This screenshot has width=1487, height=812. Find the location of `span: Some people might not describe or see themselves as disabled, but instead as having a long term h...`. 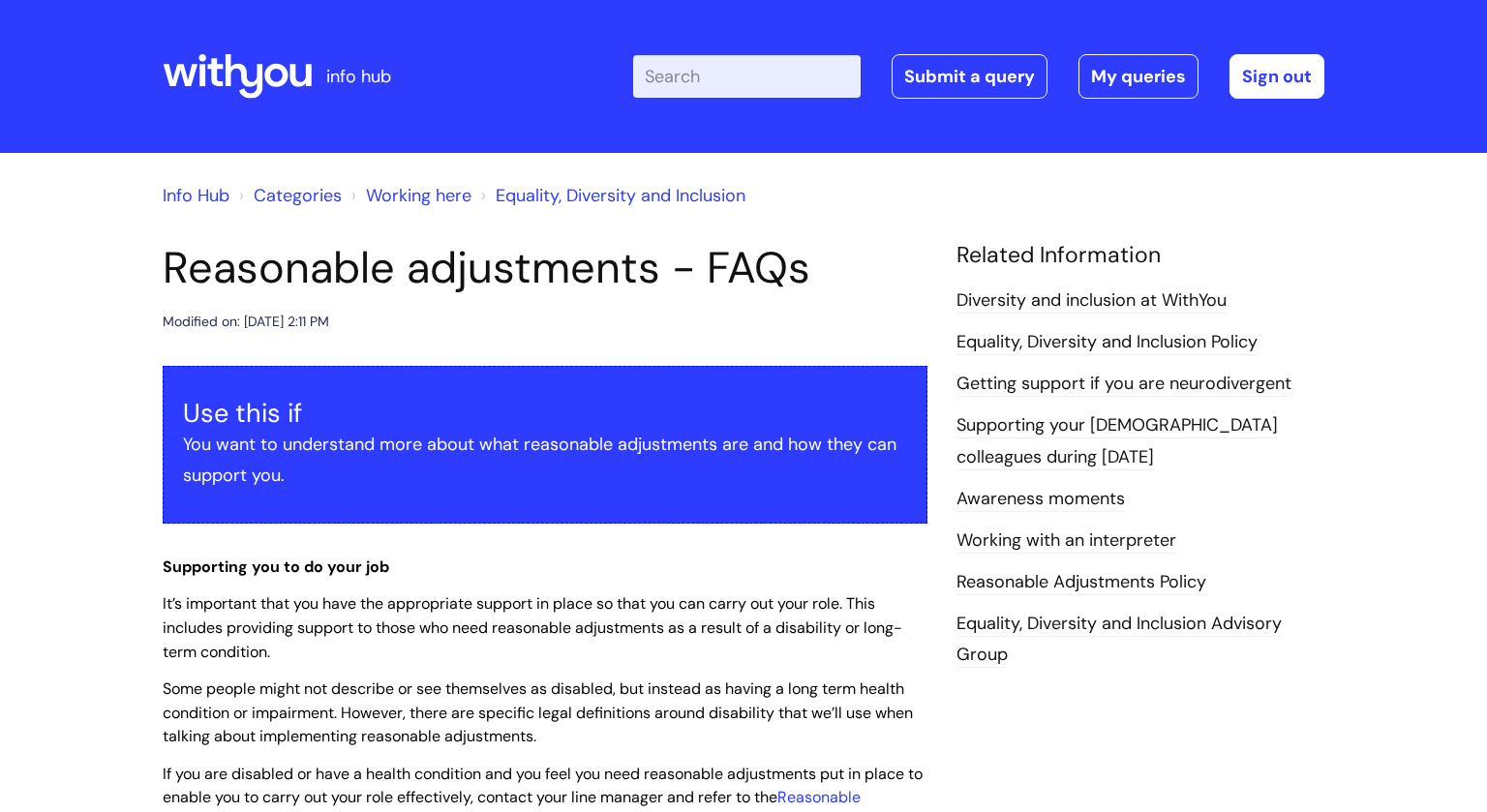

span: Some people might not describe or see themselves as disabled, but instead as having a long term h... is located at coordinates (537, 712).